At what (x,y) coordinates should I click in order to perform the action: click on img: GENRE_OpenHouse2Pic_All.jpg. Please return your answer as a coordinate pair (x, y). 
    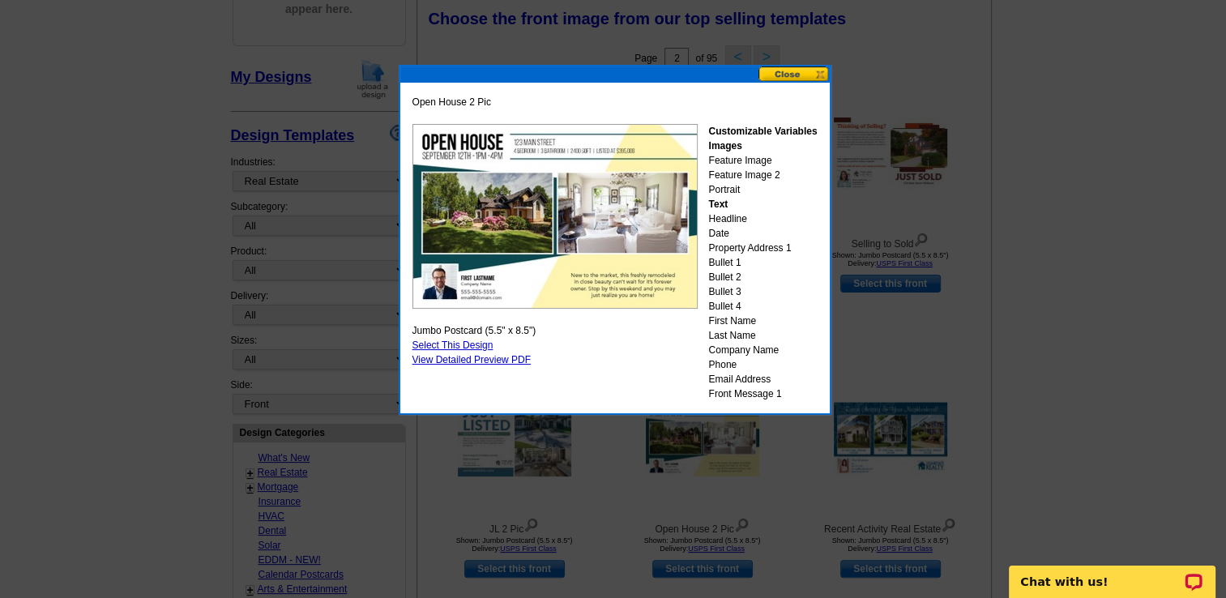
    Looking at the image, I should click on (555, 216).